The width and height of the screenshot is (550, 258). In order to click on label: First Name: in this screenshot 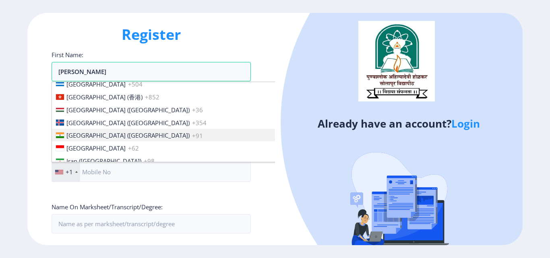, I will do `click(67, 55)`.